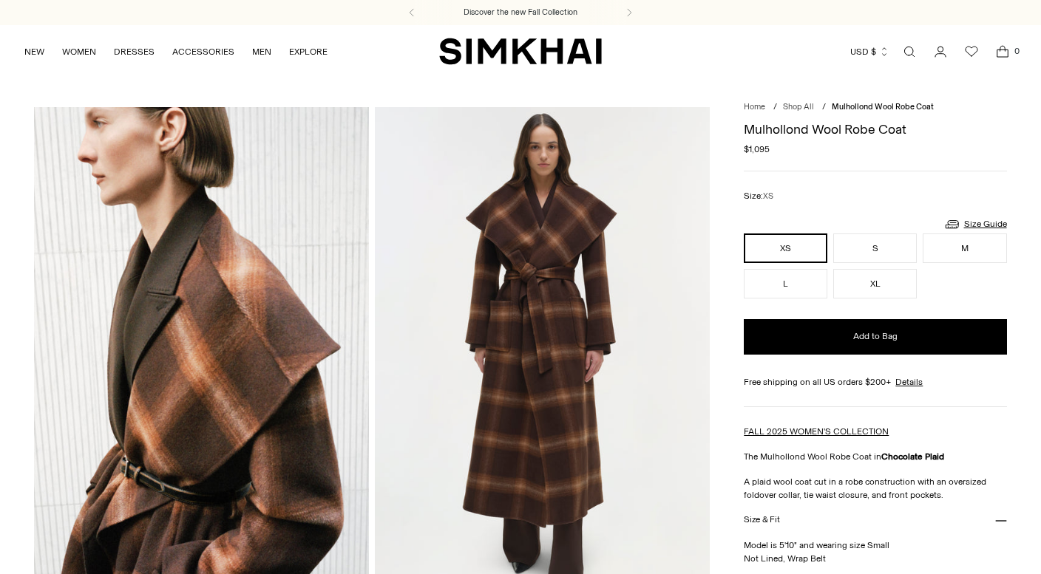 This screenshot has height=574, width=1041. I want to click on button: XS, so click(785, 248).